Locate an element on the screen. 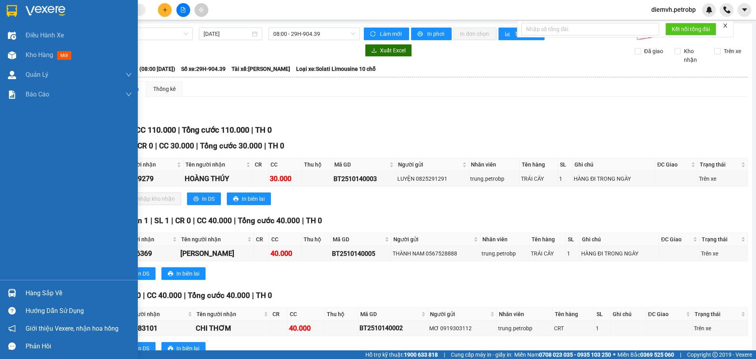  span: Tên người nhận is located at coordinates (229, 314).